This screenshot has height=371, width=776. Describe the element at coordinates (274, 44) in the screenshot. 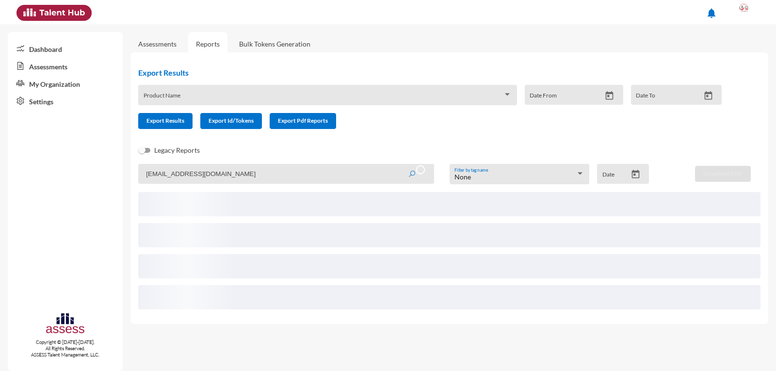

I see `a: Bulk Tokens Generation` at that location.